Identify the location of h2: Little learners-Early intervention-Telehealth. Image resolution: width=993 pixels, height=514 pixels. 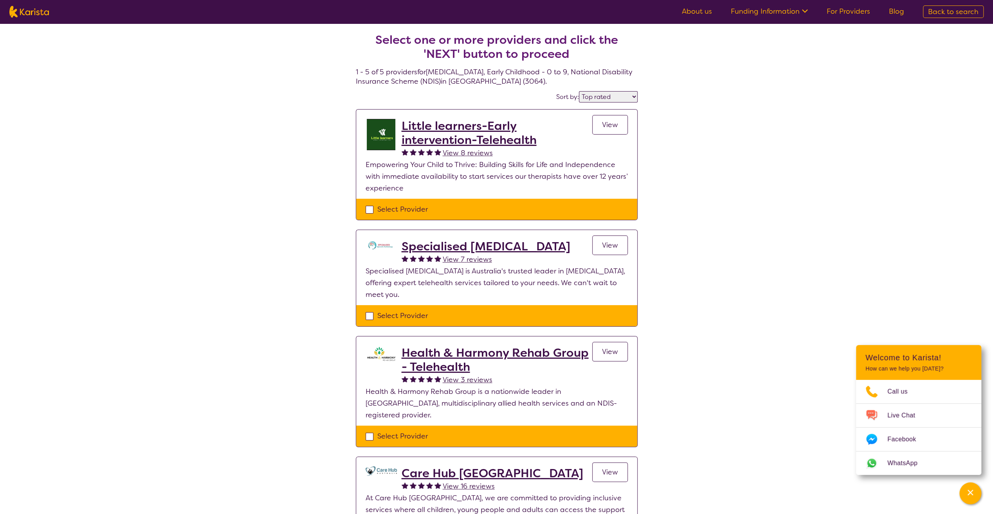
(497, 133).